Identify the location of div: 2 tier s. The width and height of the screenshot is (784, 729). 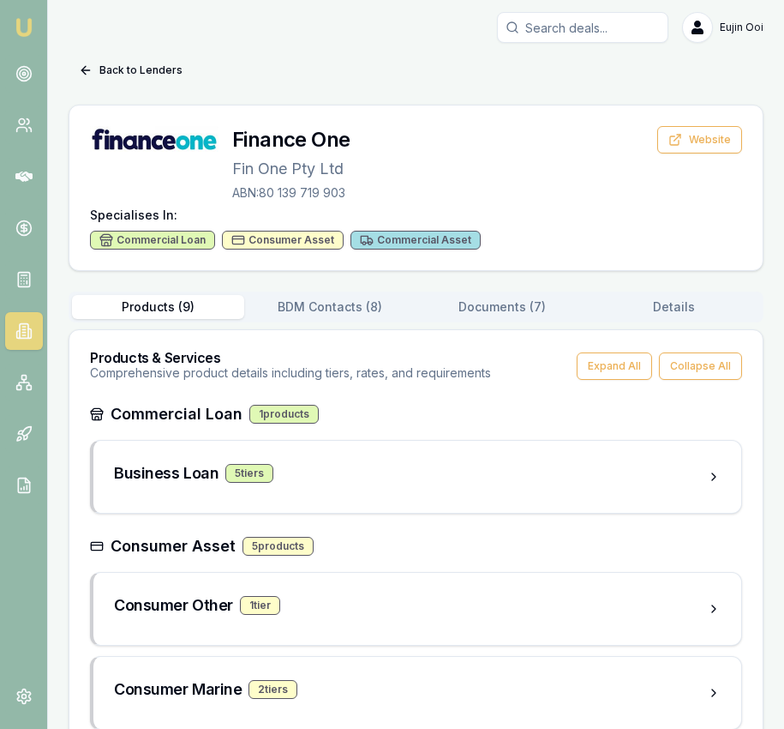
(273, 689).